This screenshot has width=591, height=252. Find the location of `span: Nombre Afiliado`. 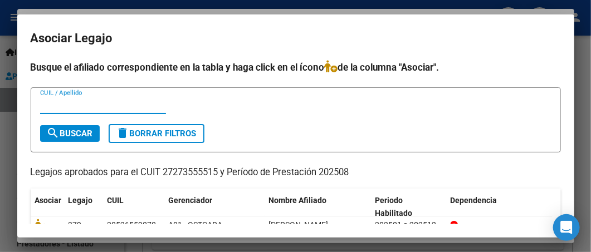

span: Nombre Afiliado is located at coordinates (298, 201).